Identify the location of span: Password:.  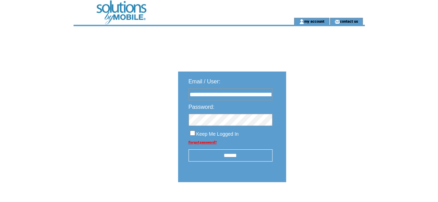
(201, 107).